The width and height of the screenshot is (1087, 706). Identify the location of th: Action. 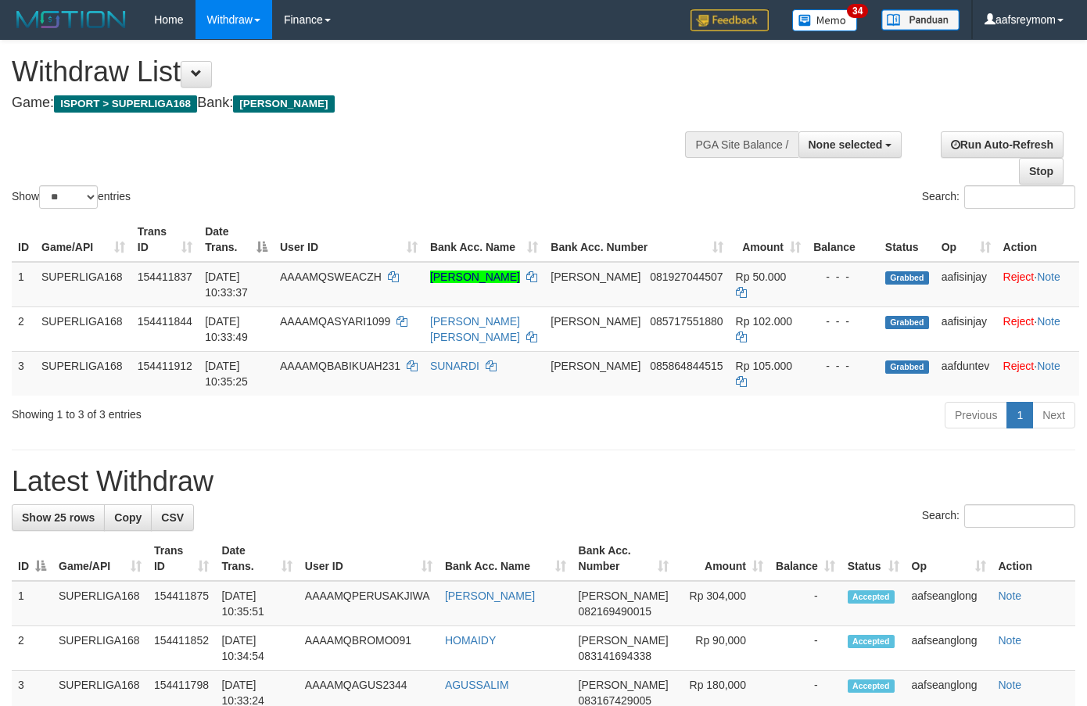
(1038, 239).